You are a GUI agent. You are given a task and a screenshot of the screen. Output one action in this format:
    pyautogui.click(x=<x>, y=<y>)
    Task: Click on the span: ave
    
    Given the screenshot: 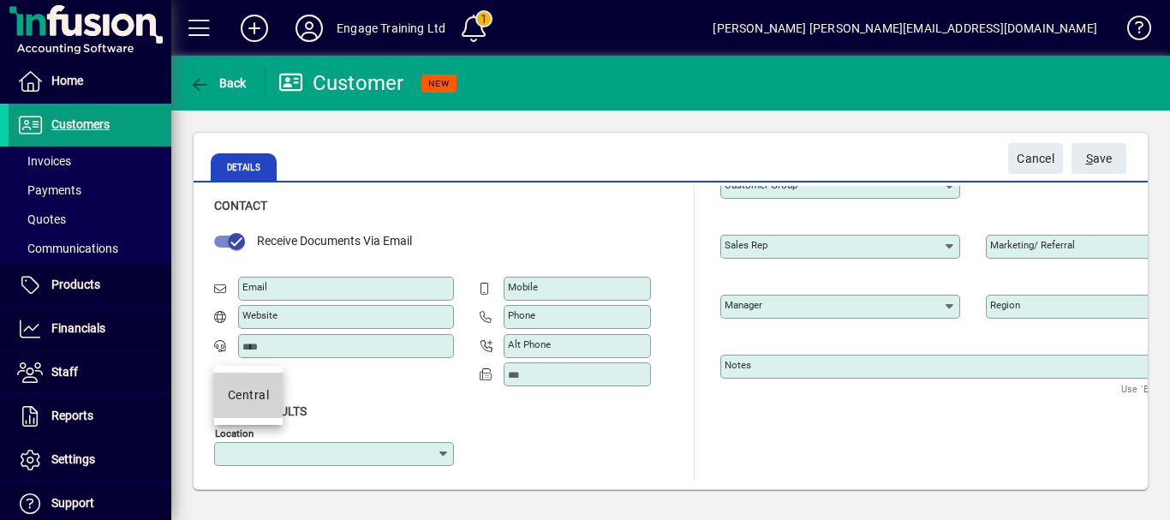 What is the action you would take?
    pyautogui.click(x=1099, y=158)
    